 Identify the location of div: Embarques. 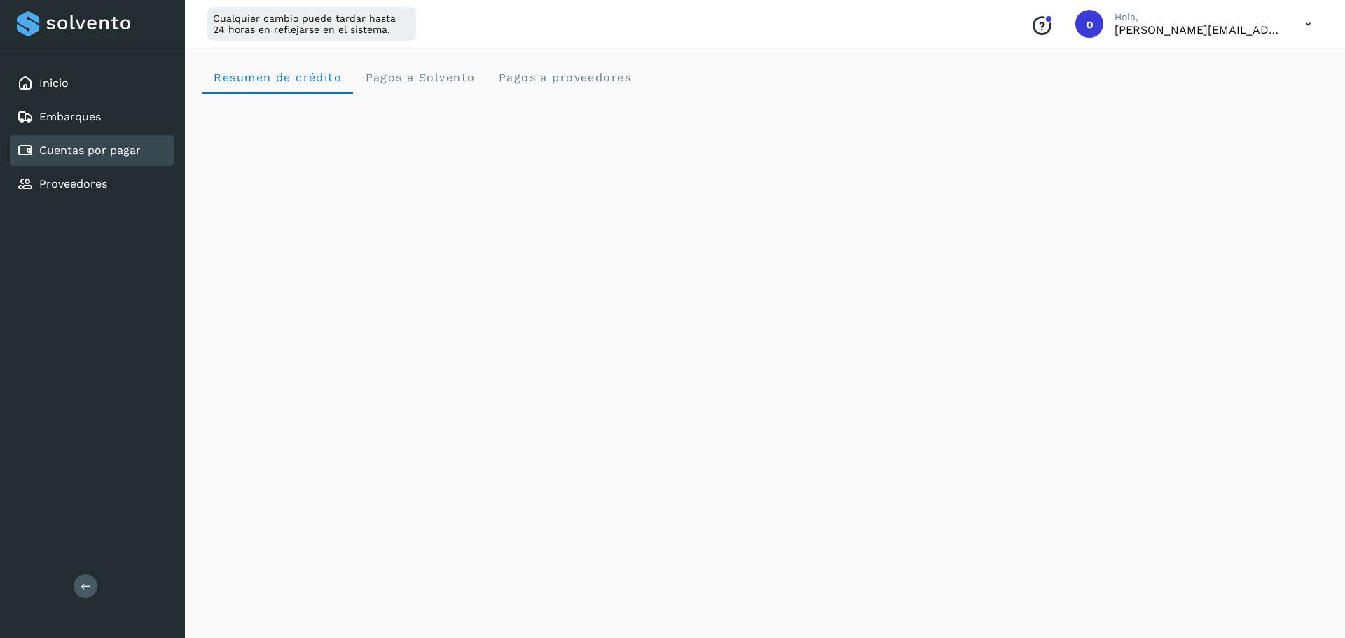
(92, 117).